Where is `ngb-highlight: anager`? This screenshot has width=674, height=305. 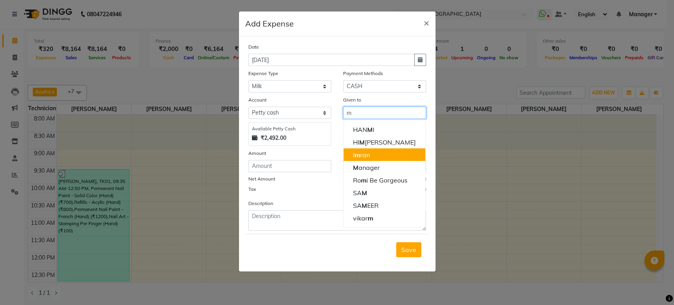
ngb-highlight: anager is located at coordinates (367, 167).